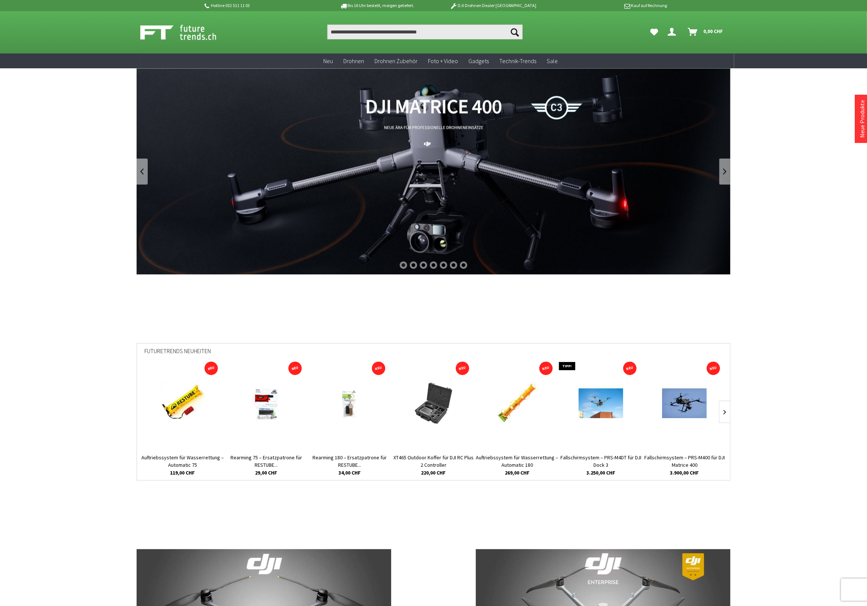  What do you see at coordinates (443, 61) in the screenshot?
I see `a: Foto + Video` at bounding box center [443, 61].